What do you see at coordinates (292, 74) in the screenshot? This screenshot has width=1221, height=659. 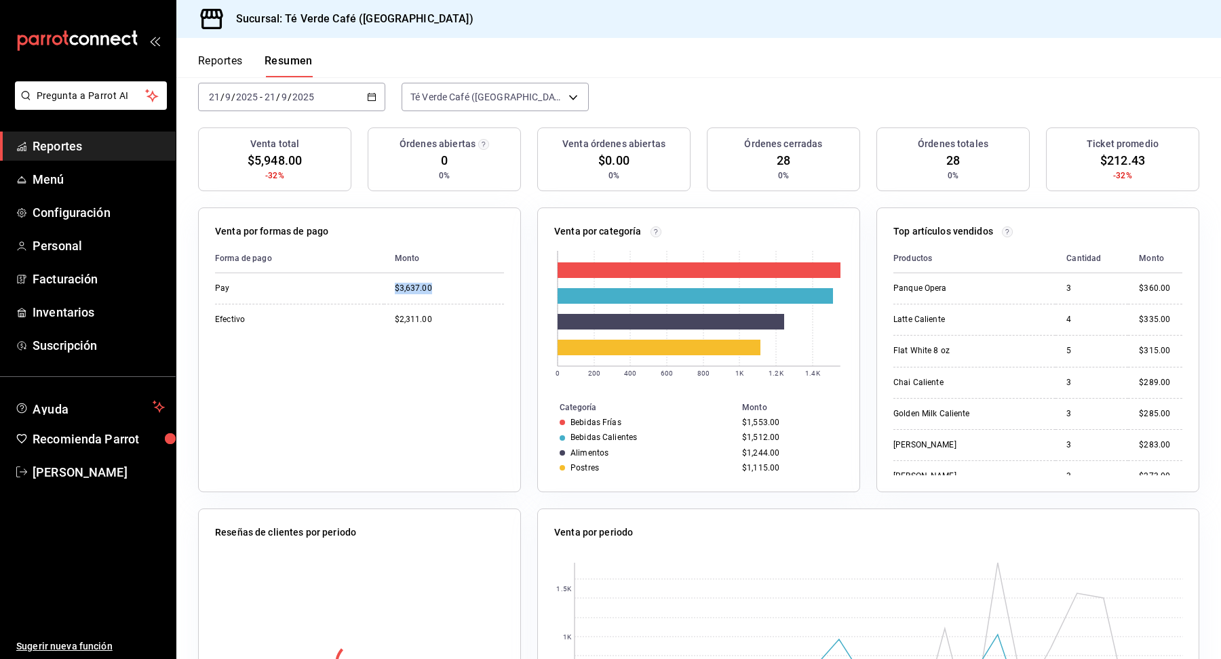 I see `label: Fecha` at bounding box center [292, 74].